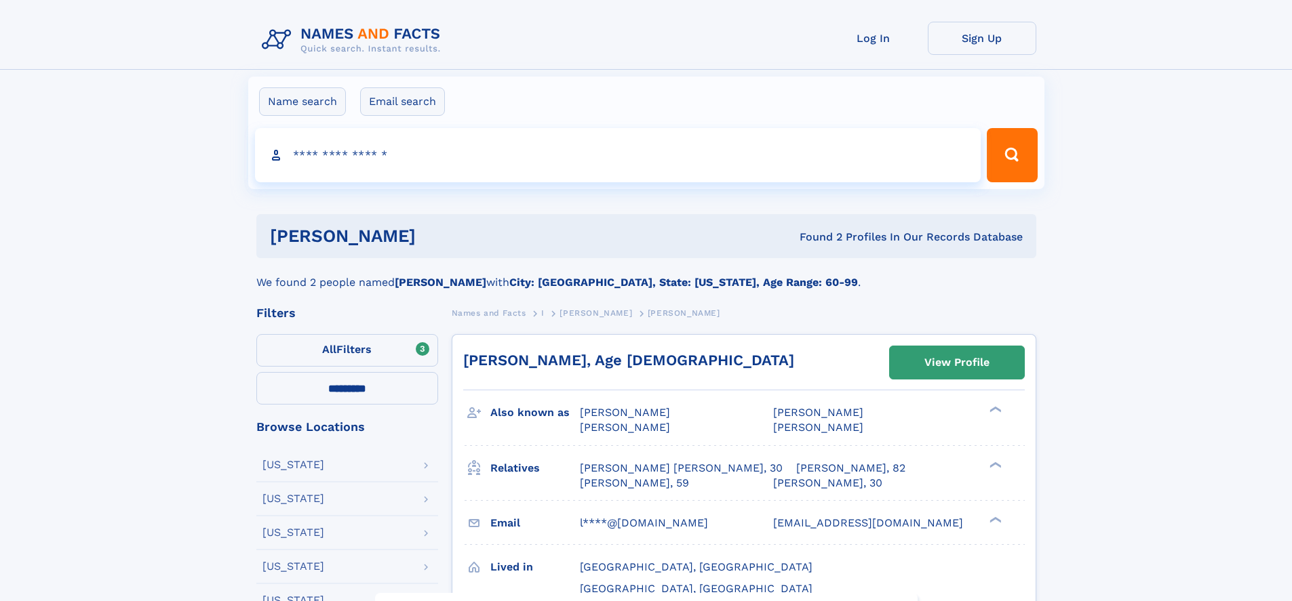  What do you see at coordinates (957, 363) in the screenshot?
I see `a: View Profile` at bounding box center [957, 363].